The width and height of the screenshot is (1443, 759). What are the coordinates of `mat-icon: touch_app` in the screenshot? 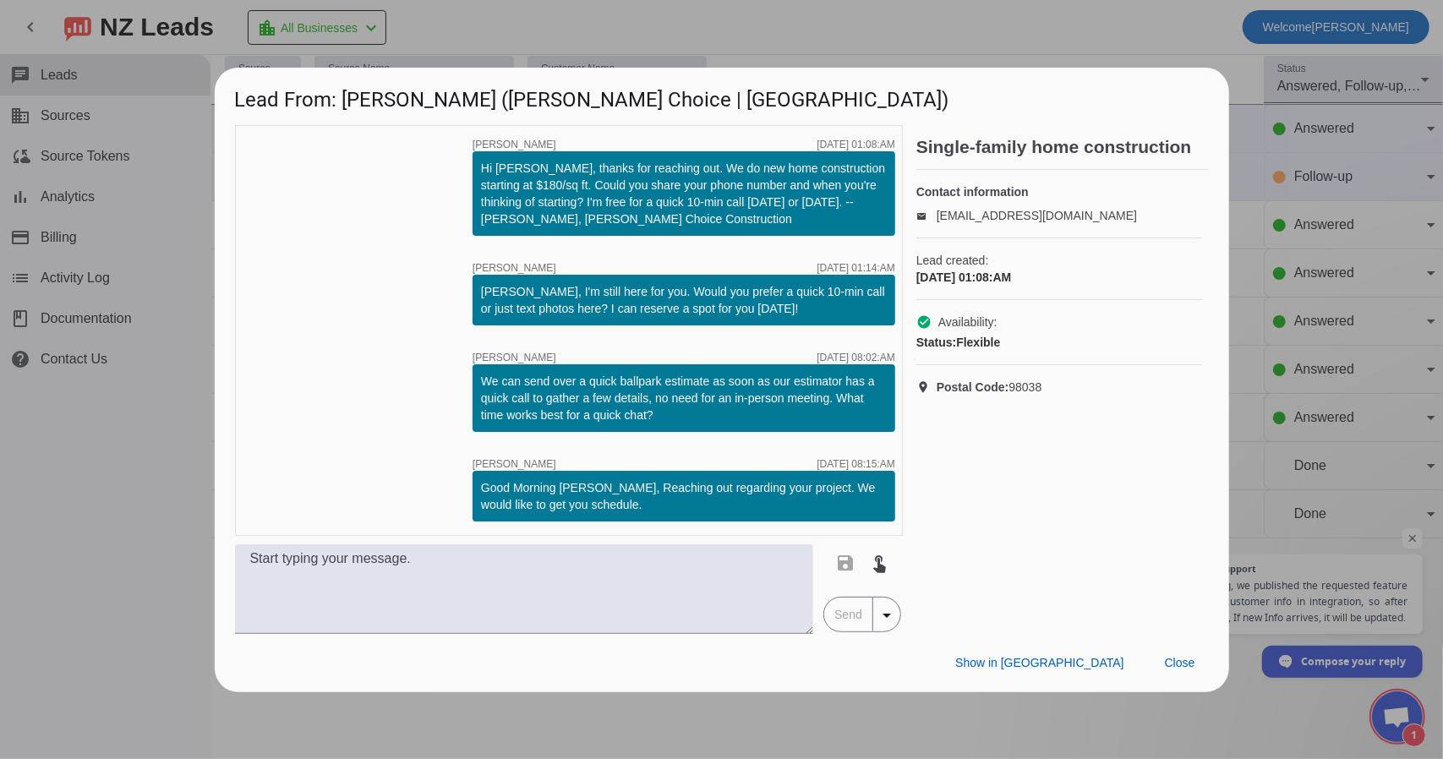 It's located at (879, 563).